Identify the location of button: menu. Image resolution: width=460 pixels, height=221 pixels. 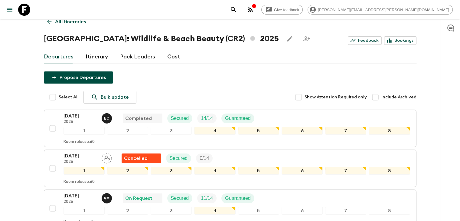
(10, 10).